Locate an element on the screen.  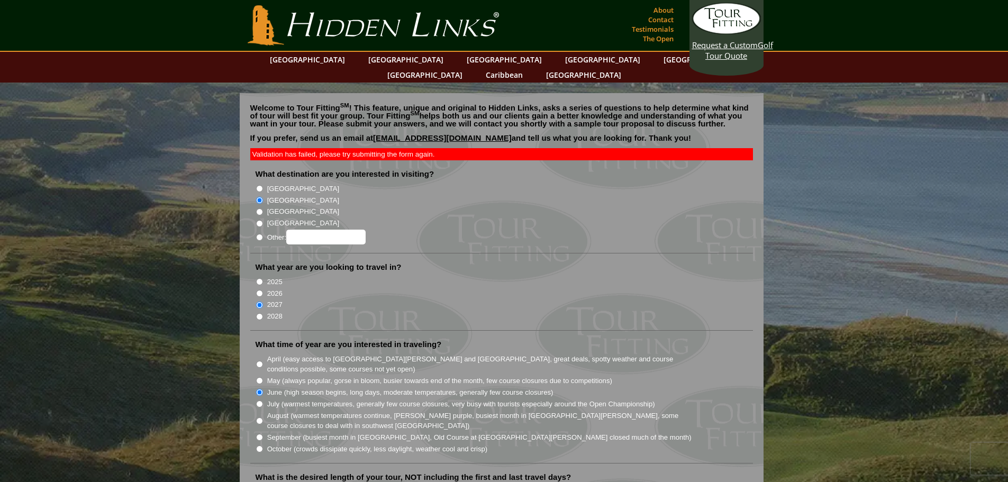
label: What year are you looking to travel in? is located at coordinates (329, 267).